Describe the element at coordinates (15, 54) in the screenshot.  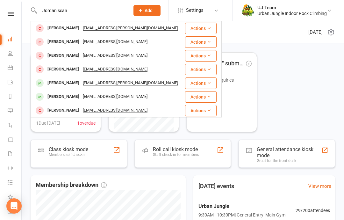
I see `a: People` at that location.